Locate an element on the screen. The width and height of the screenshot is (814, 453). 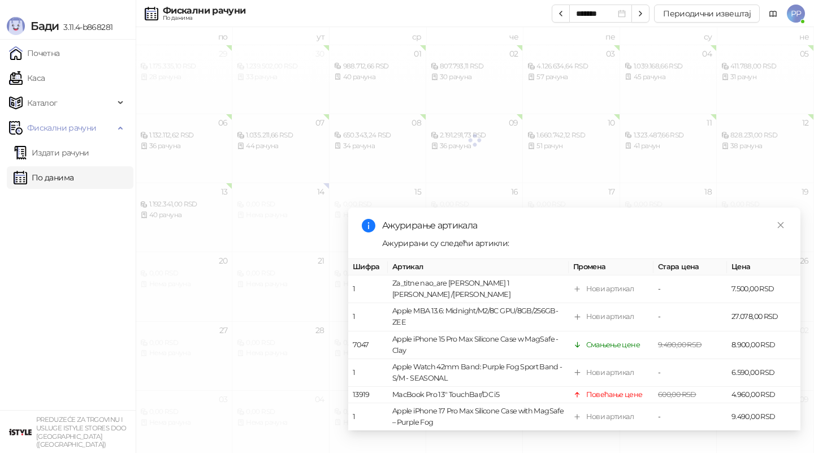
button: Периодични извештај is located at coordinates (707, 14).